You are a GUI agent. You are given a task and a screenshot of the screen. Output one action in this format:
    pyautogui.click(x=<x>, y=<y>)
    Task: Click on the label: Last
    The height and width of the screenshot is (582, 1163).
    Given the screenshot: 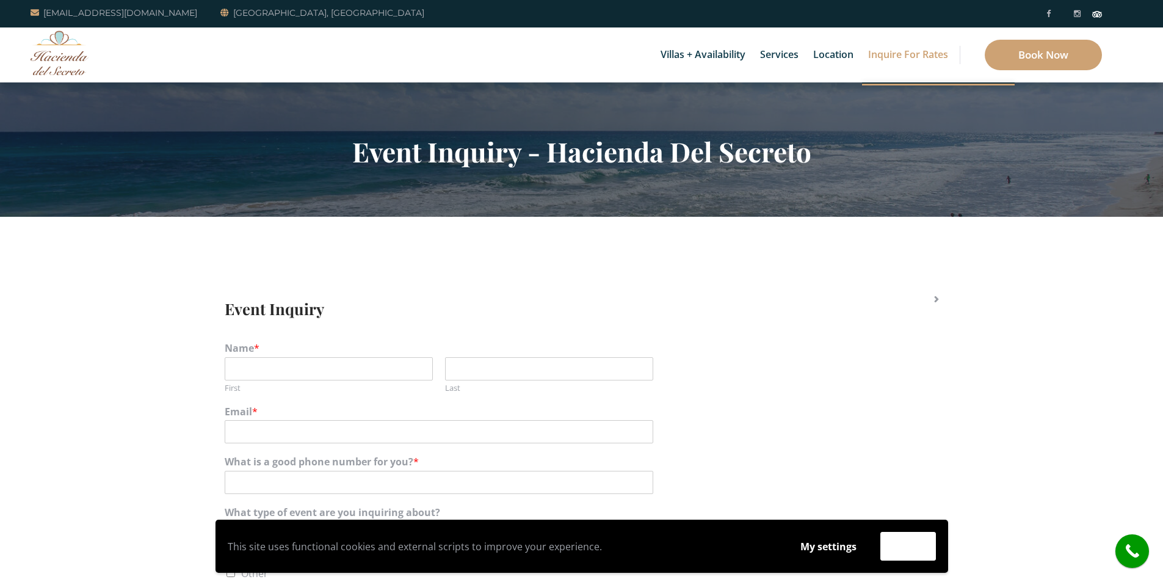 What is the action you would take?
    pyautogui.click(x=549, y=388)
    